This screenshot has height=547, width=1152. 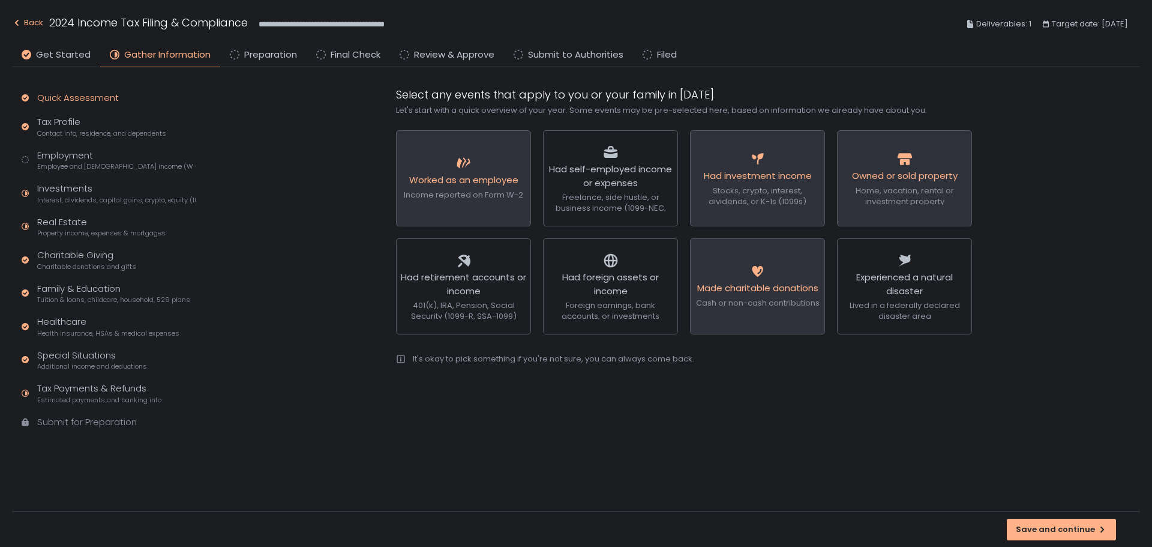 I want to click on span: Stocks, crypto, interest, dividends, or K-1s (1099s), so click(x=757, y=196).